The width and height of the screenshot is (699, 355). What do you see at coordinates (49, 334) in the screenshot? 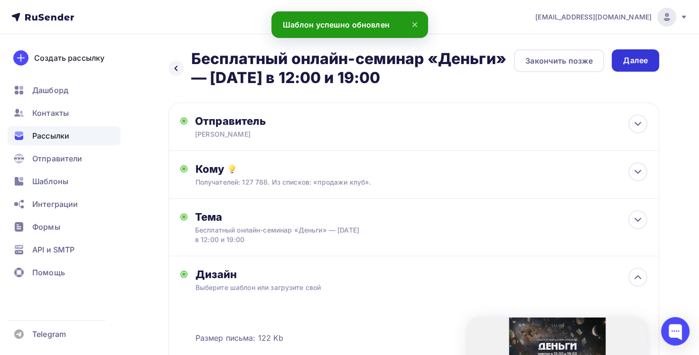
I see `span: Telegram` at bounding box center [49, 334].